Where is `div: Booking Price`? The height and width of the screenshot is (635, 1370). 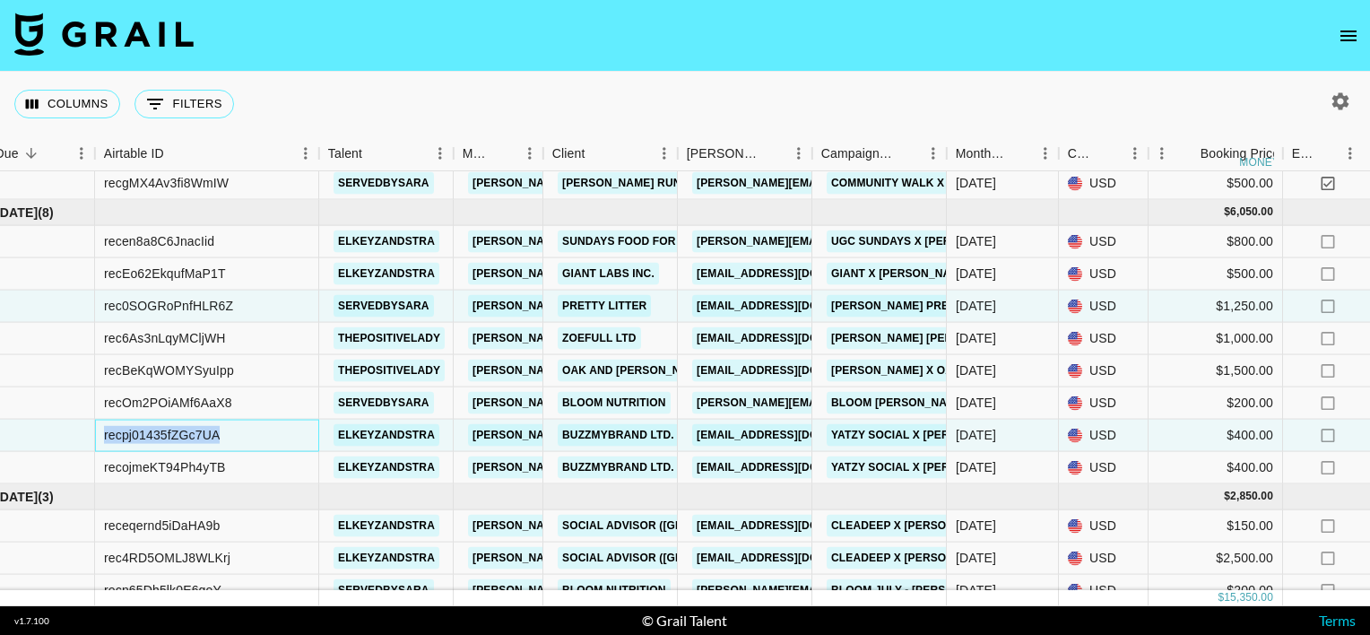 div: Booking Price is located at coordinates (1240, 153).